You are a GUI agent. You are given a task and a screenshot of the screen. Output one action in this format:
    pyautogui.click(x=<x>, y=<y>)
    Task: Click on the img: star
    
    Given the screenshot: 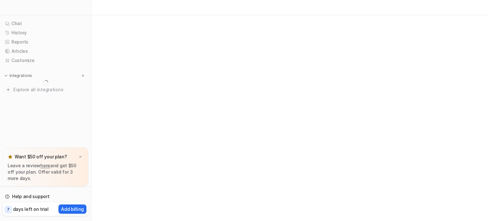 What is the action you would take?
    pyautogui.click(x=10, y=157)
    